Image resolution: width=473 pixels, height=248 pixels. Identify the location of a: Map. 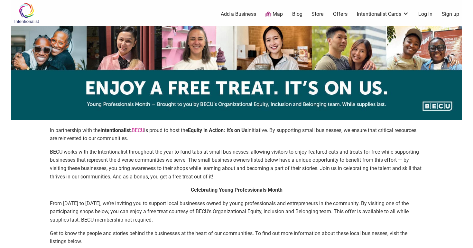
(274, 14).